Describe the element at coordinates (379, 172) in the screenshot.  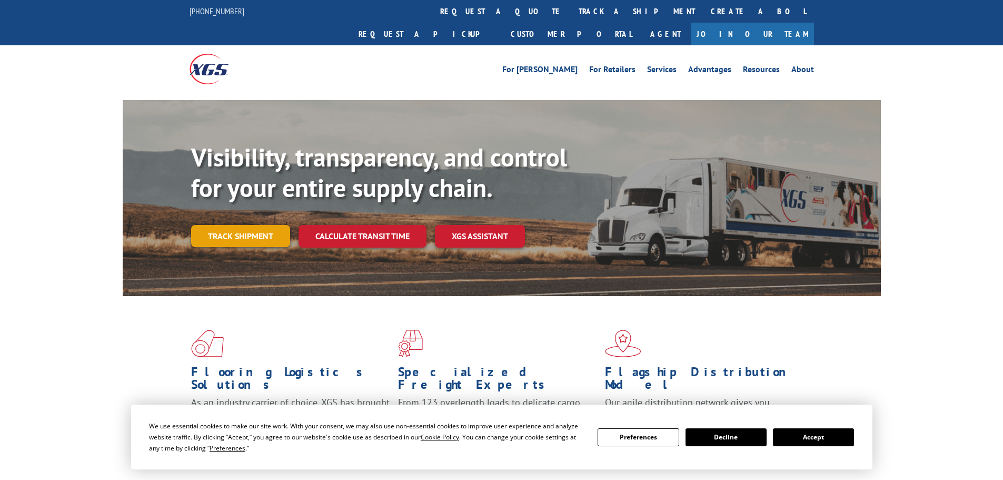
I see `b: Visibility, transparency, and control for your entire supply chain.` at that location.